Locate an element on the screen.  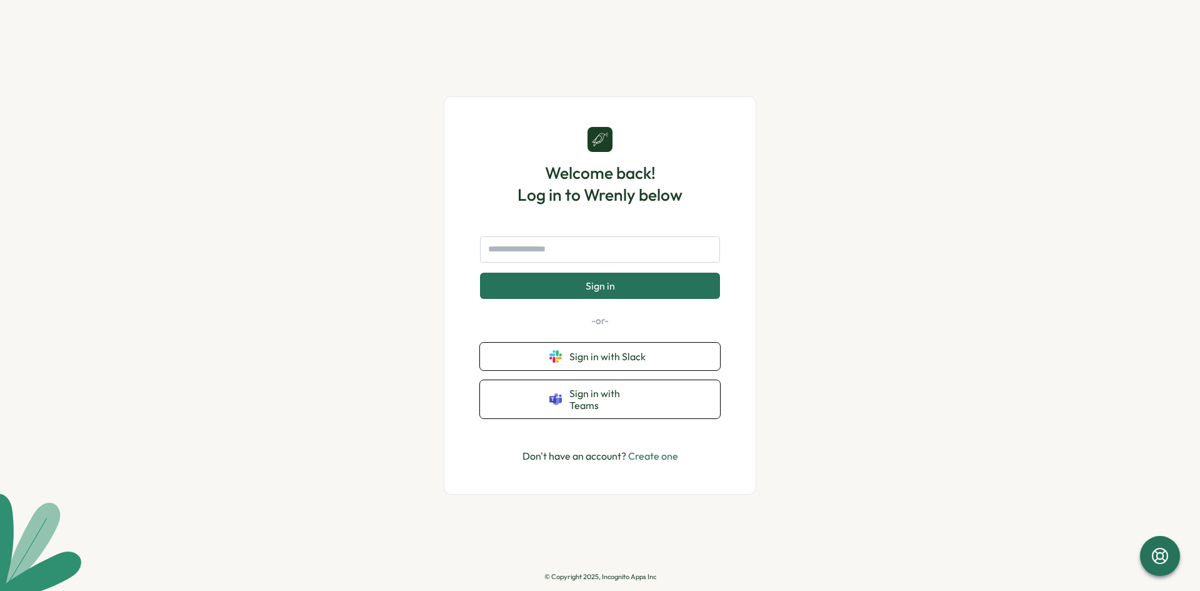
a: Create one is located at coordinates (653, 456).